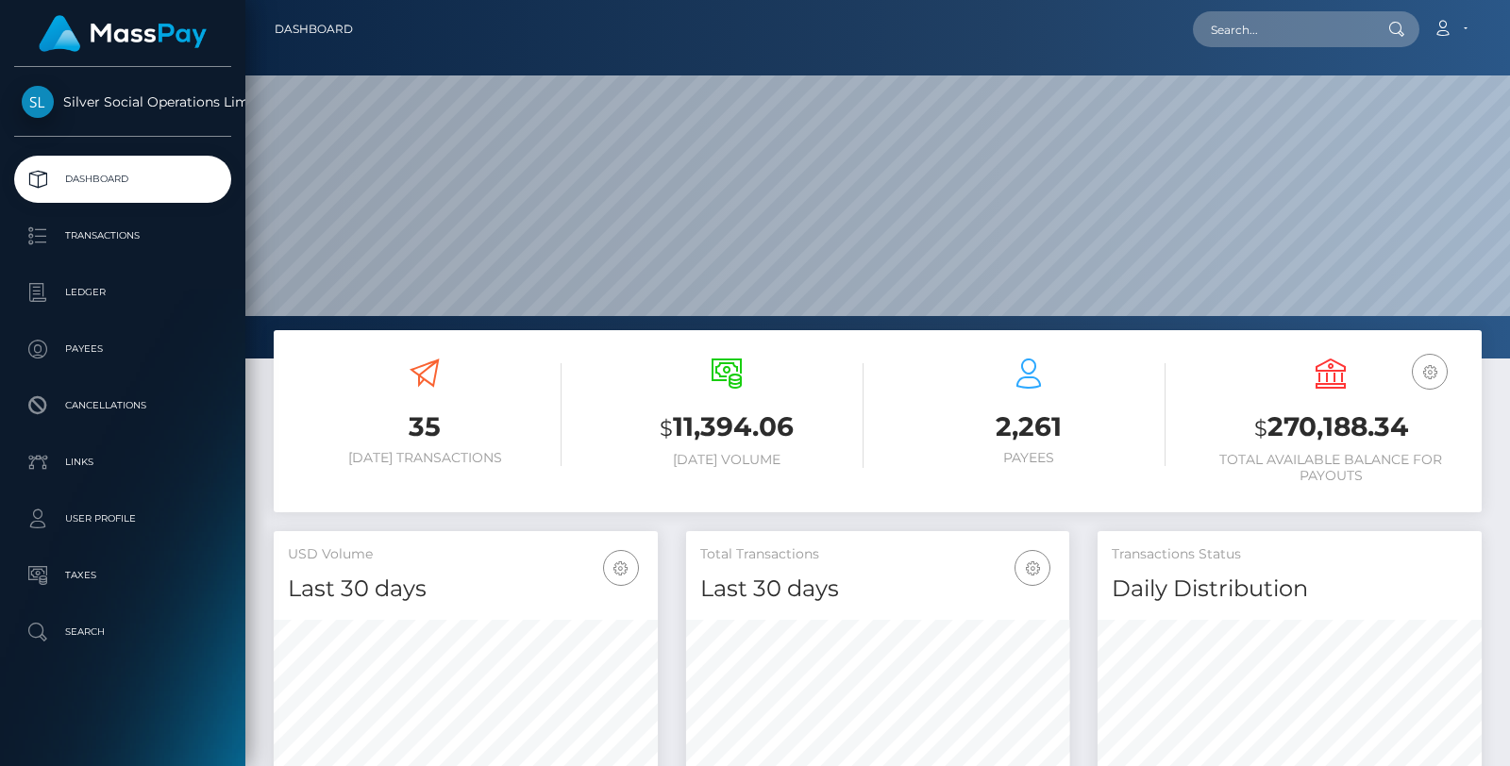 This screenshot has width=1510, height=766. What do you see at coordinates (123, 349) in the screenshot?
I see `p: Payees` at bounding box center [123, 349].